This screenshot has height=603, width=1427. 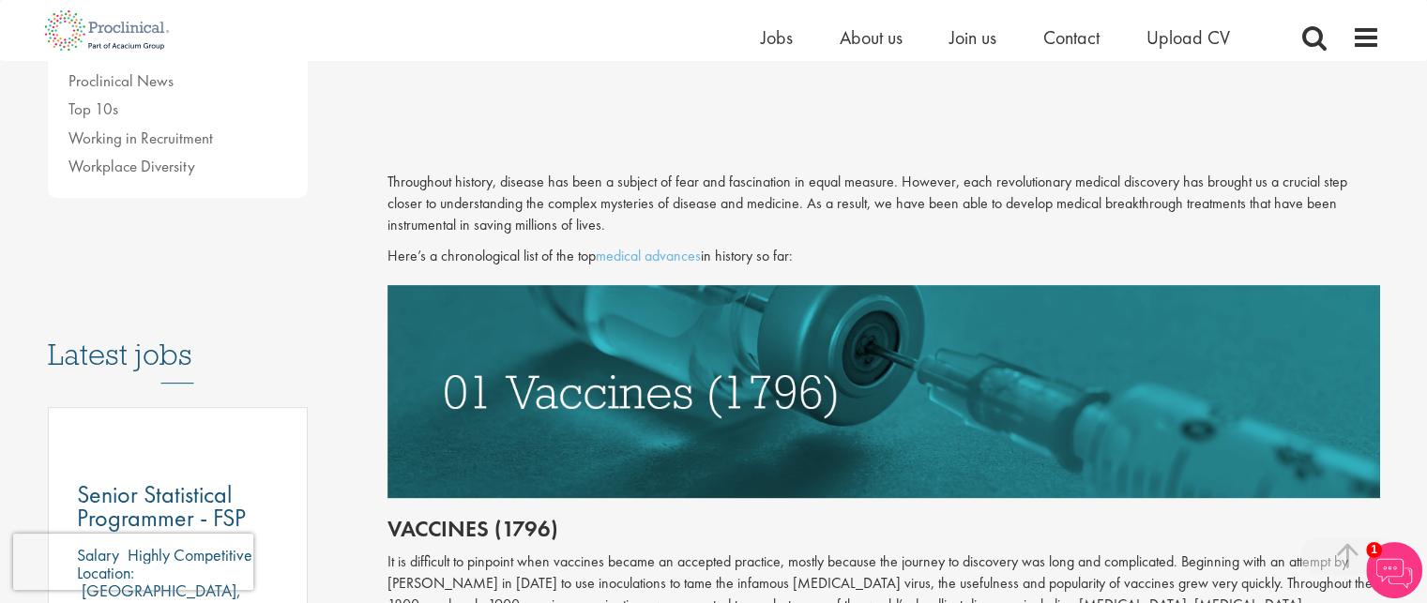 I want to click on span: Contact, so click(x=1071, y=38).